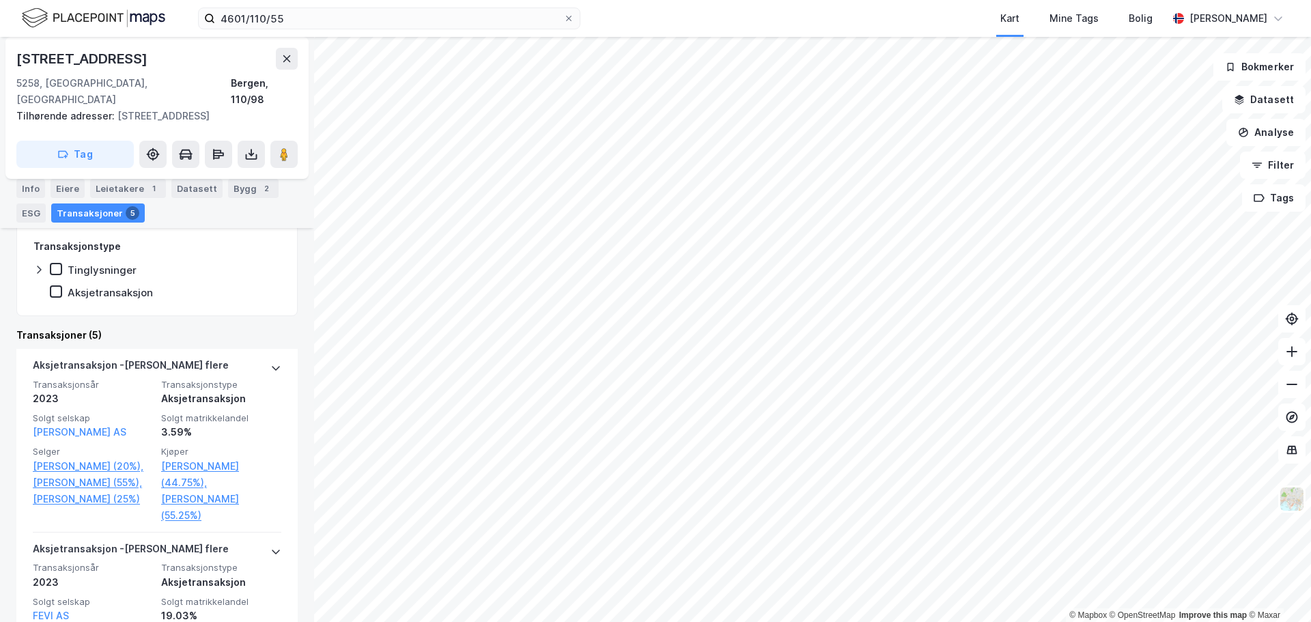  Describe the element at coordinates (98, 213) in the screenshot. I see `div: Transaksjoner` at that location.